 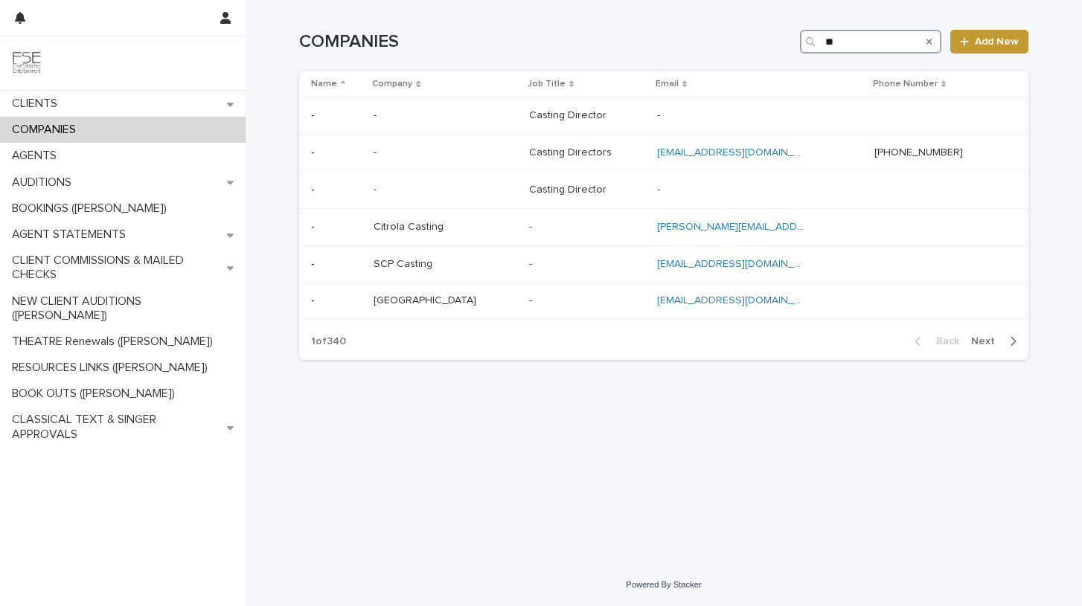 I want to click on p: 1 of 340, so click(x=328, y=341).